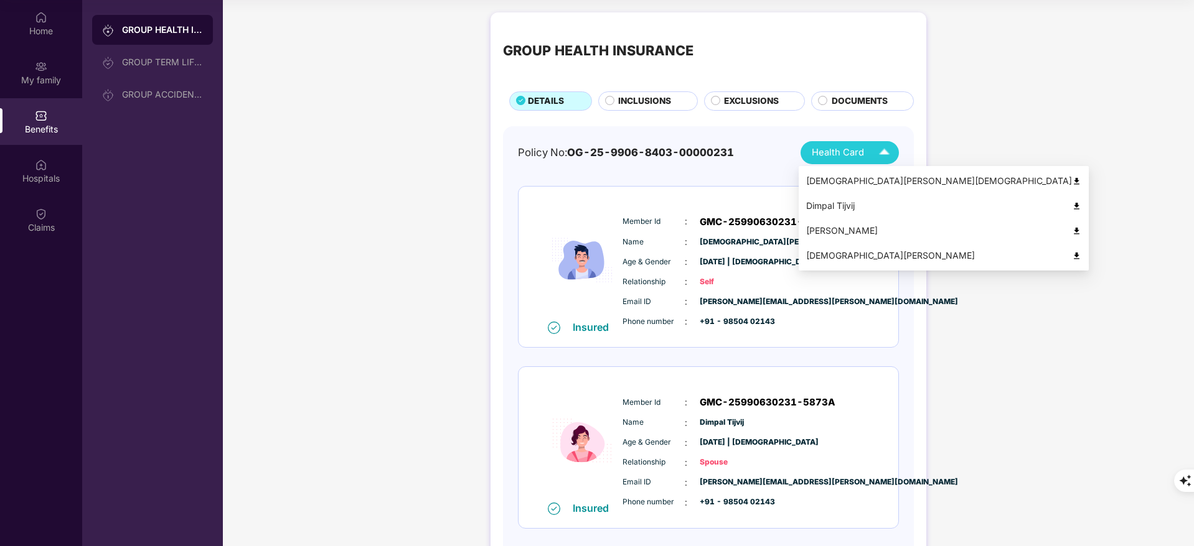 The width and height of the screenshot is (1194, 546). What do you see at coordinates (731, 423) in the screenshot?
I see `span: Dimpal Tijvij` at bounding box center [731, 423].